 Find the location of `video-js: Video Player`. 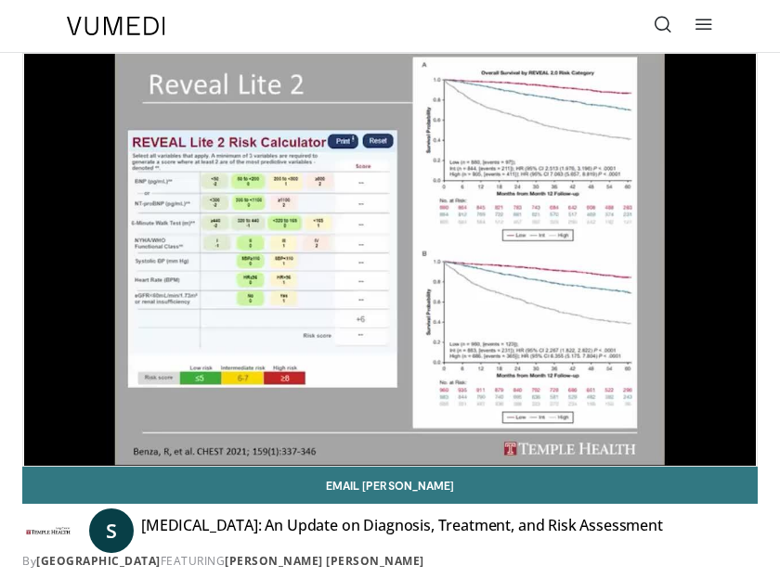

video-js: Video Player is located at coordinates (390, 260).